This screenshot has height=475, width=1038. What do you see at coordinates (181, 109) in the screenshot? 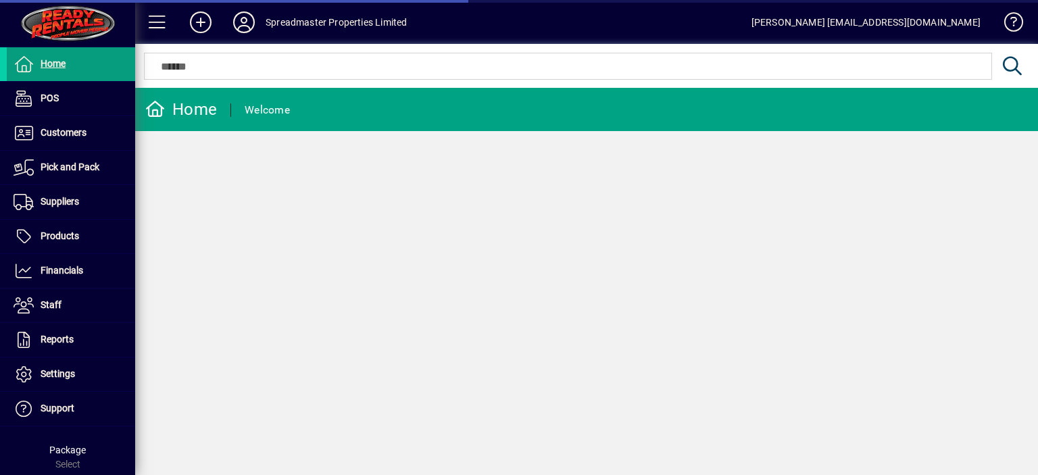
I see `div: Home` at bounding box center [181, 109].